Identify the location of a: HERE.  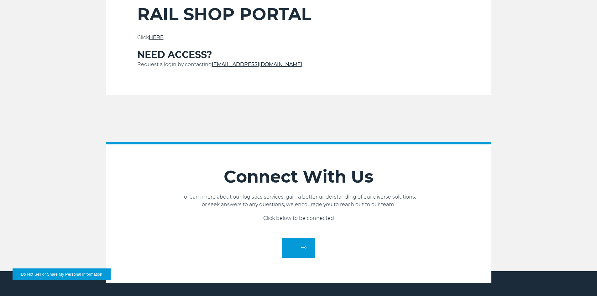
(156, 37).